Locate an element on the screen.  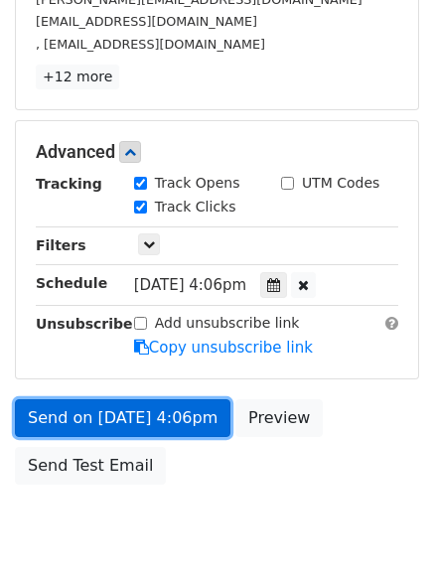
strong: Tracking is located at coordinates (69, 184).